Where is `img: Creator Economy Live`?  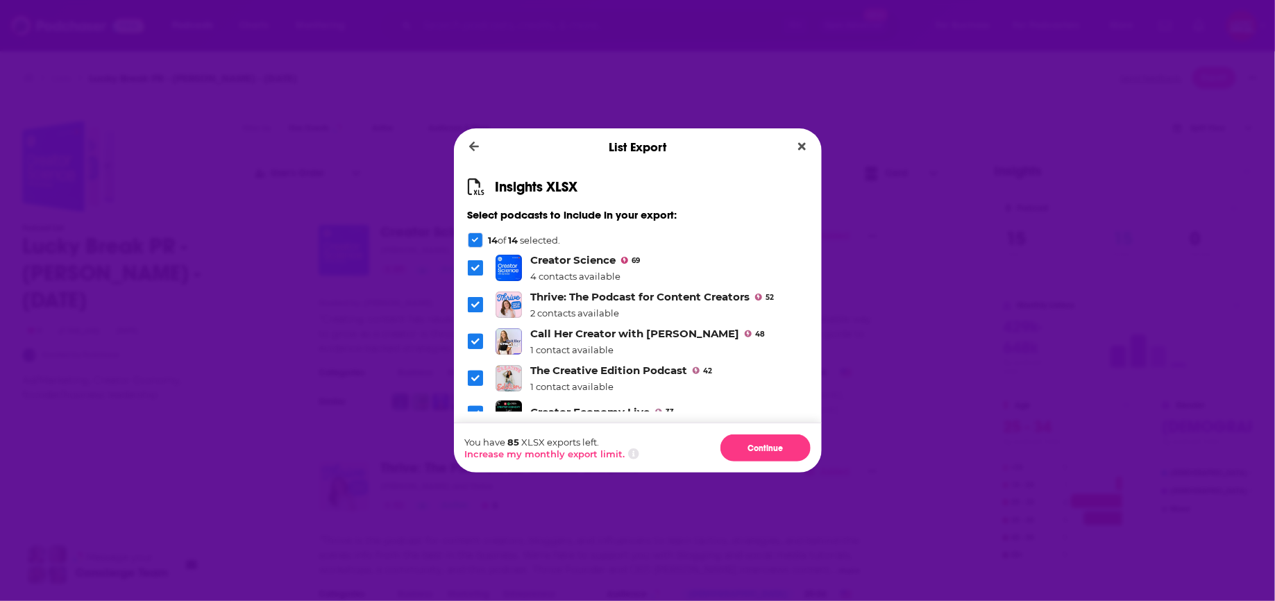
img: Creator Economy Live is located at coordinates (509, 414).